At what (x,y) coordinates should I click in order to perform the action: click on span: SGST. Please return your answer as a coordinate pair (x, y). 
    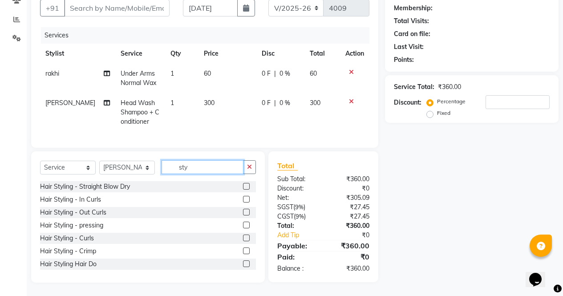
    Looking at the image, I should click on (286, 207).